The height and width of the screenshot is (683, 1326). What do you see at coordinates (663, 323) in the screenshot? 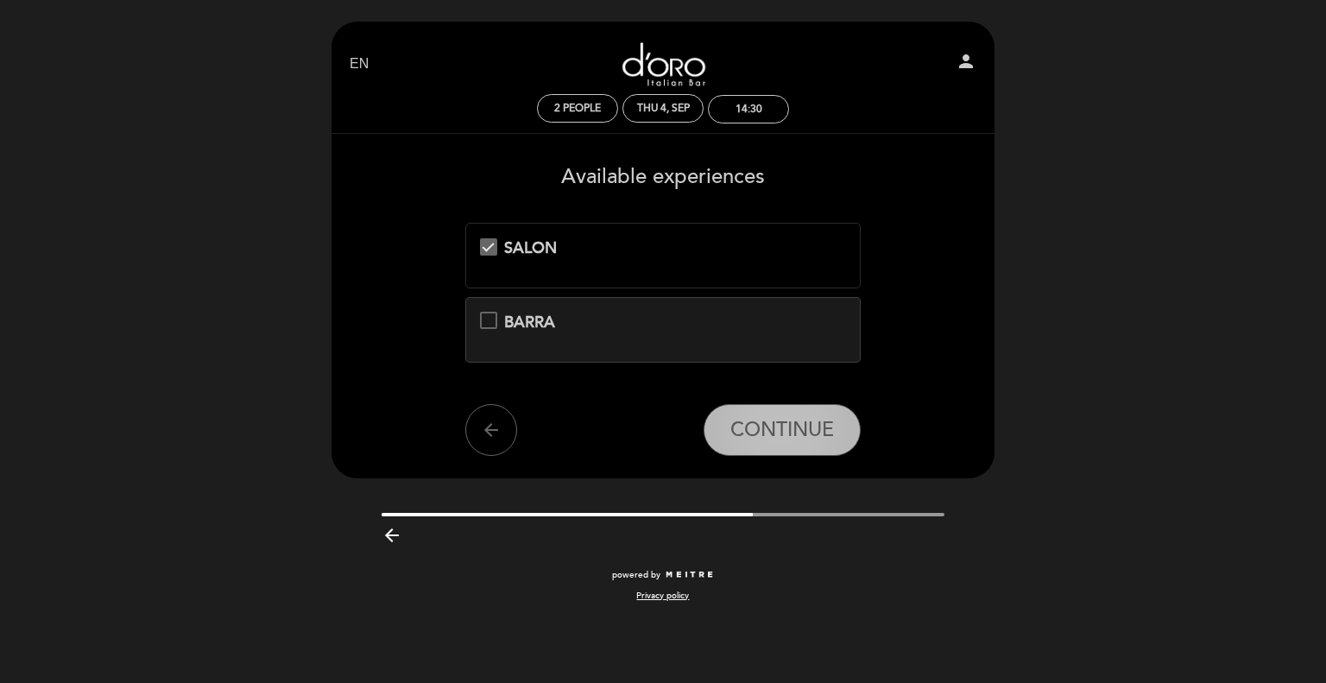
I see `md-checkbox: BARRA` at bounding box center [663, 323].